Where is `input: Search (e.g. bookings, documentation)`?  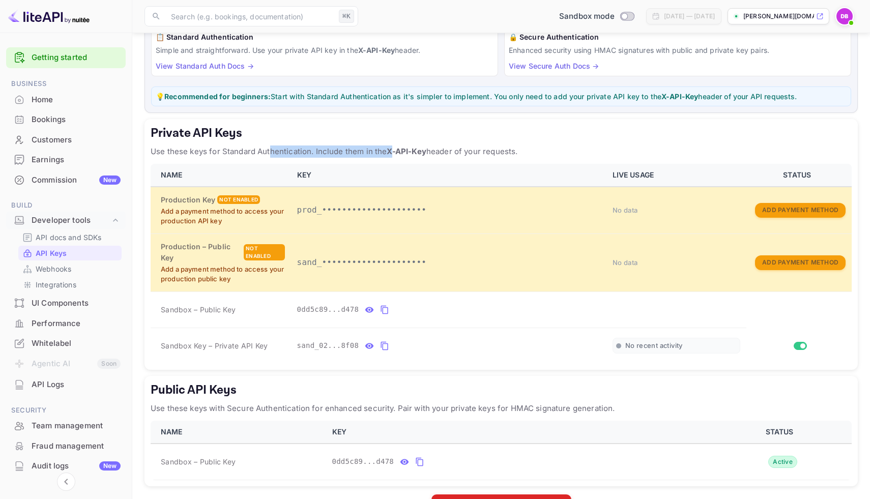
input: Search (e.g. bookings, documentation) is located at coordinates (250, 16).